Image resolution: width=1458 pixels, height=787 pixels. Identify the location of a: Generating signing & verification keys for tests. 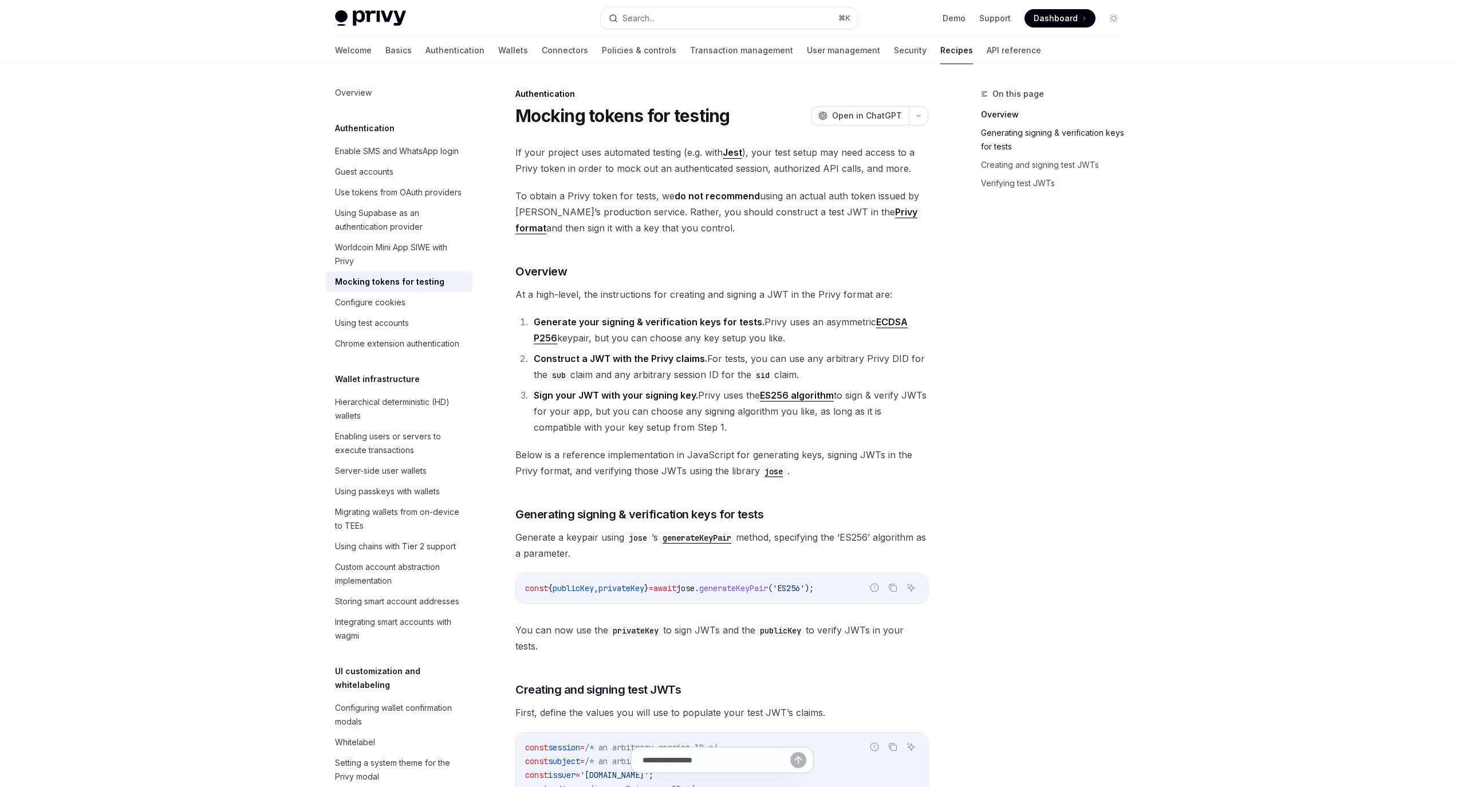
(1056, 140).